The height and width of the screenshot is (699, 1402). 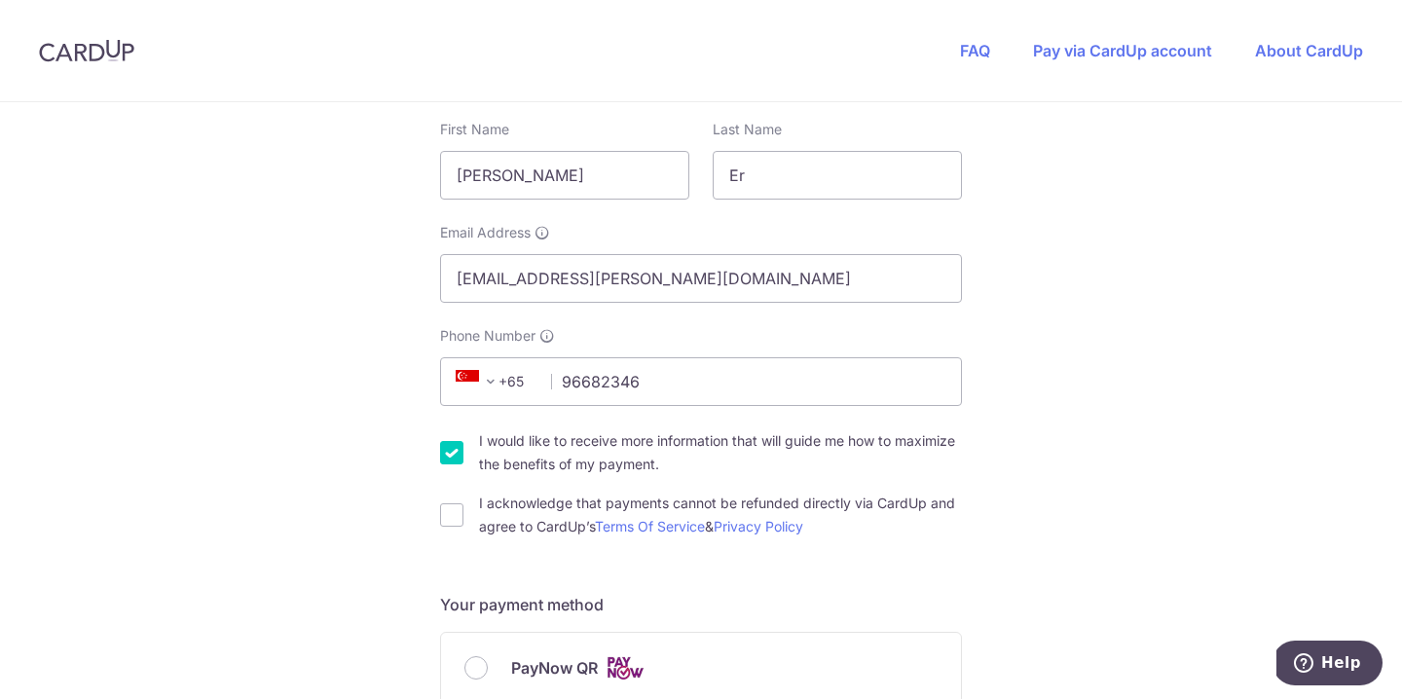 I want to click on input: Last name, so click(x=837, y=175).